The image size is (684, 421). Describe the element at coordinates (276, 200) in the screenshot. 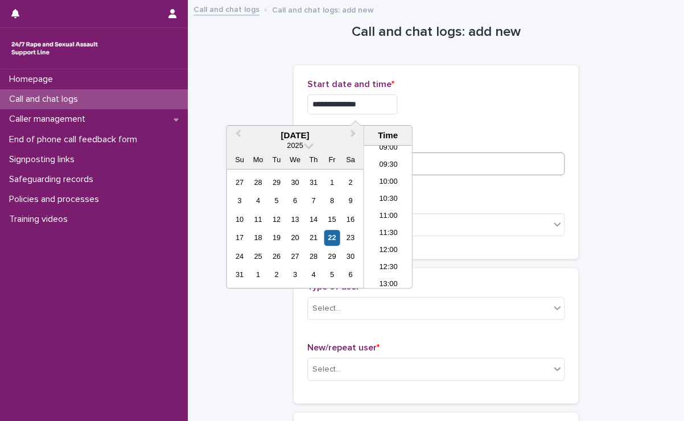

I see `div: Choose Tuesday, August 5th, 2025` at that location.